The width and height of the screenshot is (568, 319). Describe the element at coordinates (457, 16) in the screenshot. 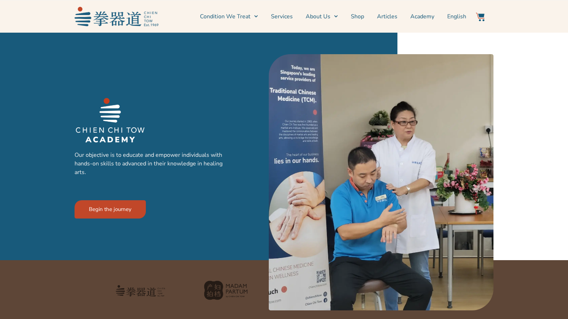

I see `a: English` at that location.